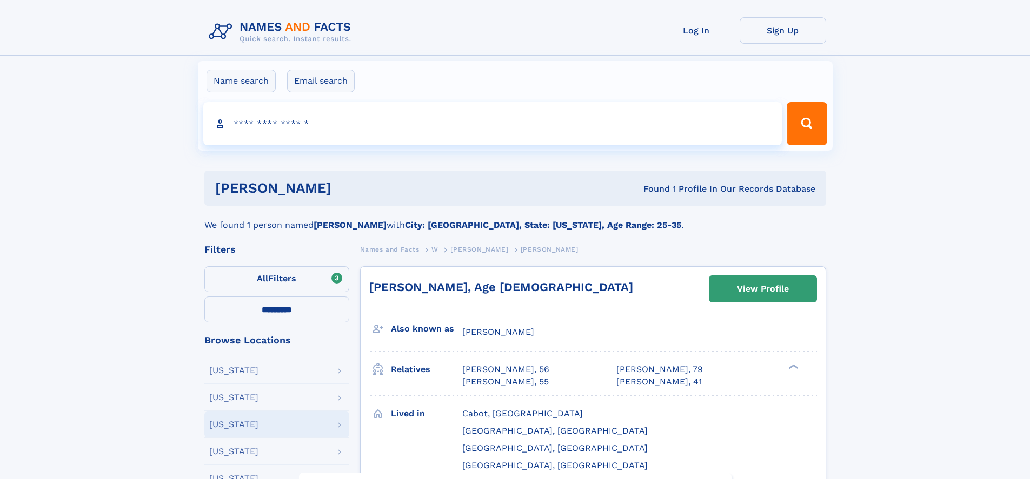  What do you see at coordinates (492, 124) in the screenshot?
I see `input: search input` at bounding box center [492, 124].